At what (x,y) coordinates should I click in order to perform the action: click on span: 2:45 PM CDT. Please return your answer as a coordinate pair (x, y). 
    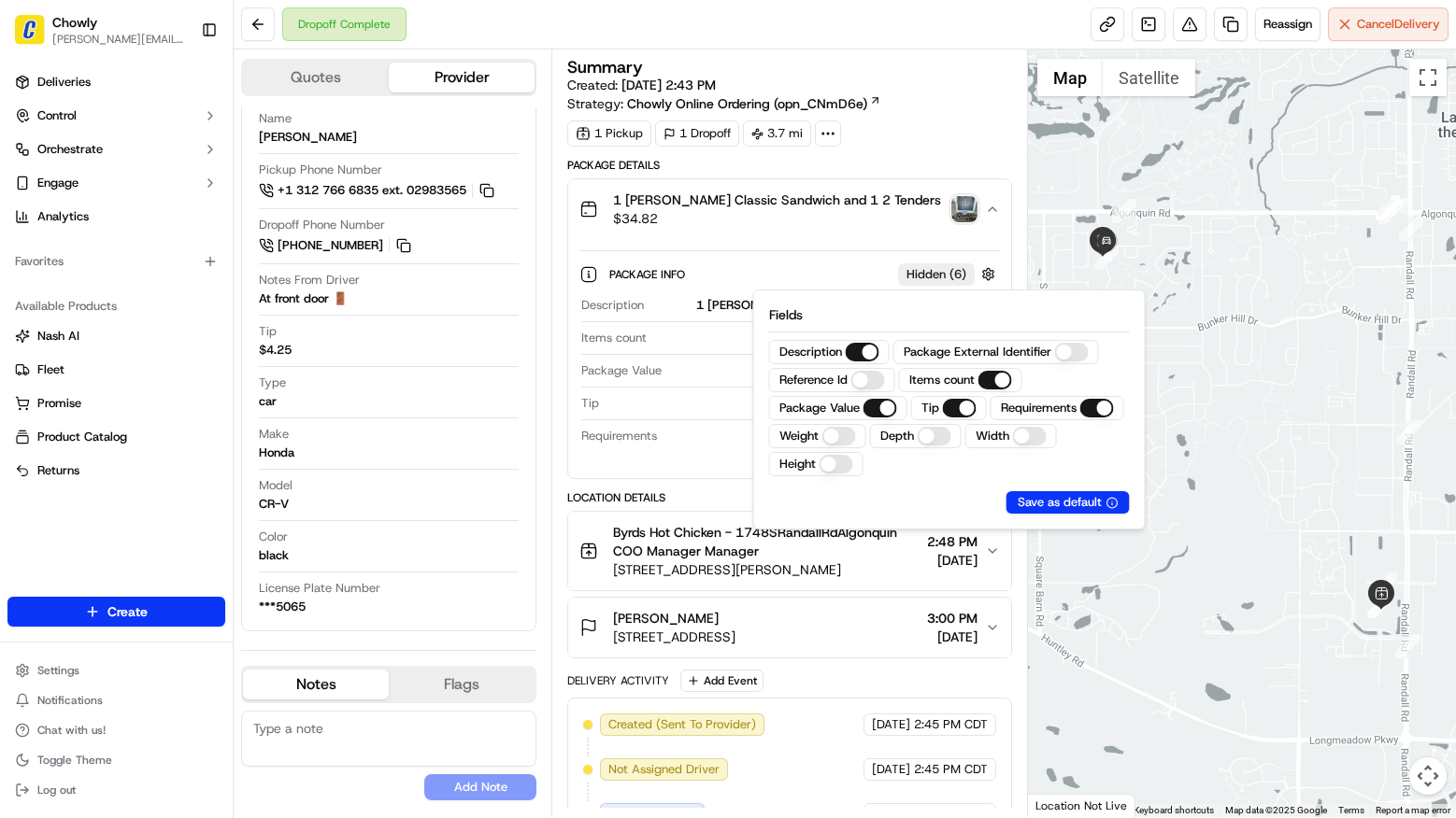
    Looking at the image, I should click on (950, 770).